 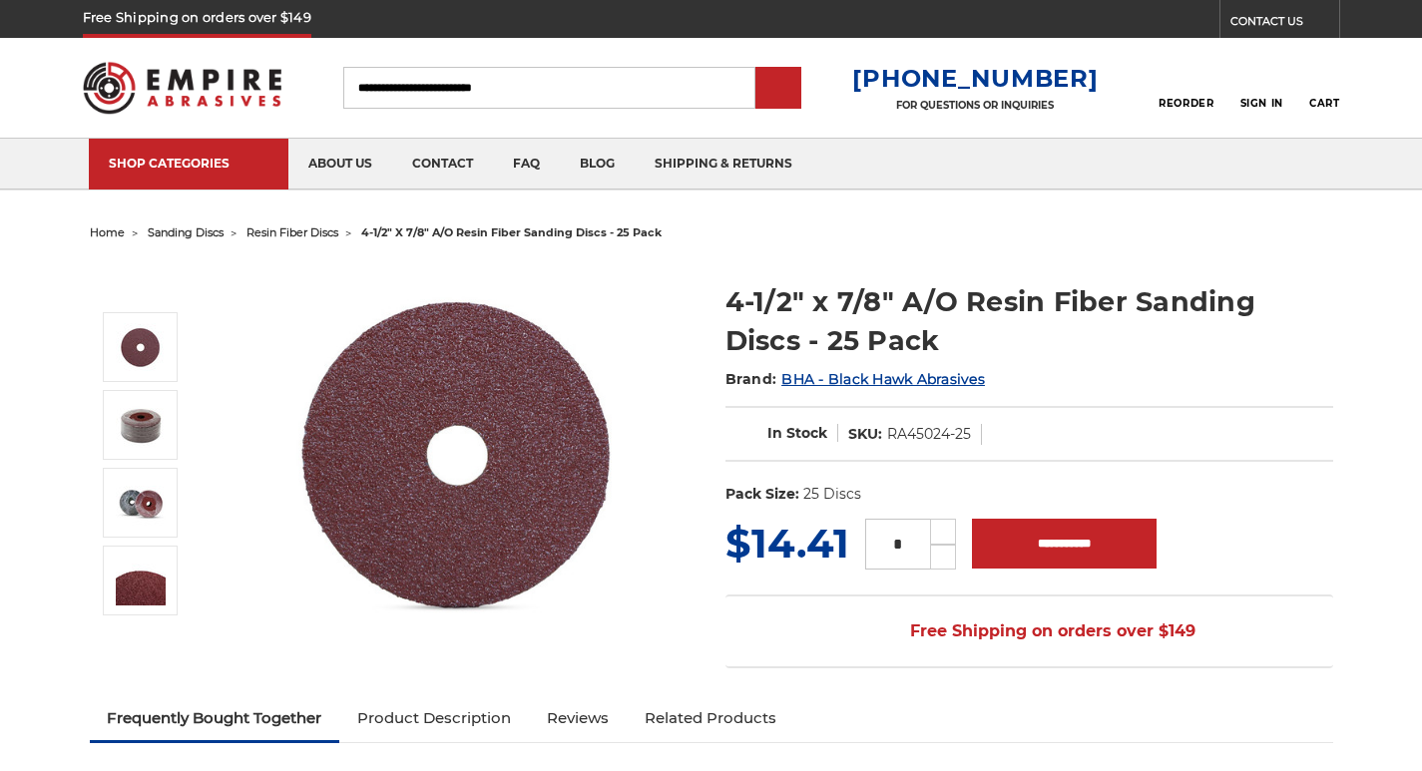 I want to click on h1: 4-1/2" x 7/8" A/O Resin Fiber Sanding Discs - 25 Pack, so click(x=1029, y=321).